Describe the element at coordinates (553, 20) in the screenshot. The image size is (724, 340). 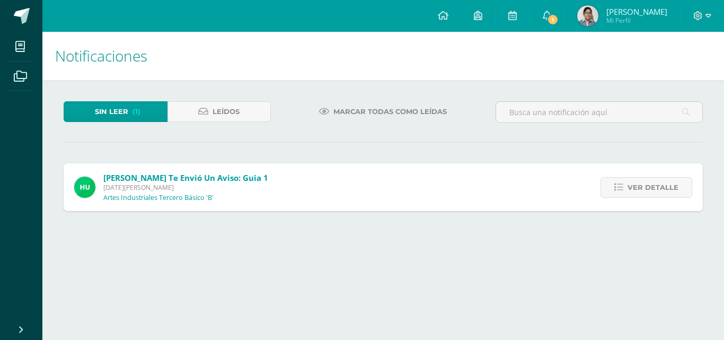
I see `span: 1` at that location.